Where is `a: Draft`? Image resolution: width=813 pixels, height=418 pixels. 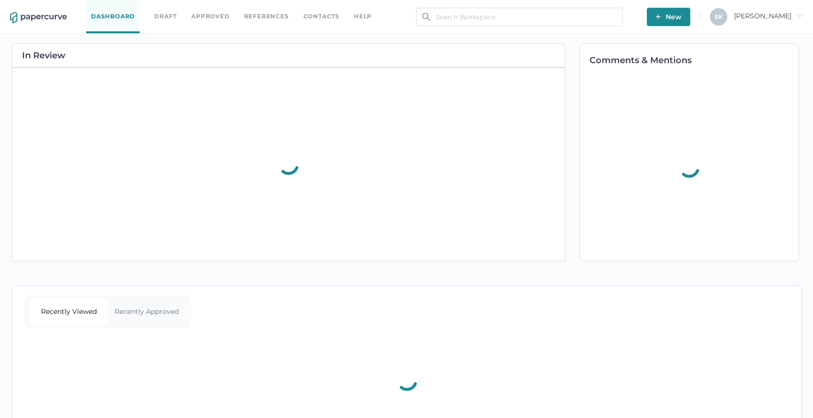
a: Draft is located at coordinates (165, 16).